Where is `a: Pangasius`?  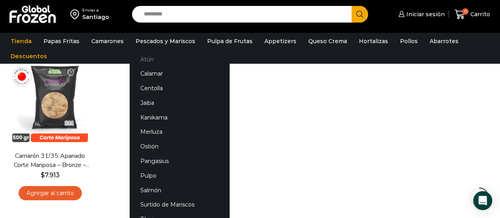 a: Pangasius is located at coordinates (179, 161).